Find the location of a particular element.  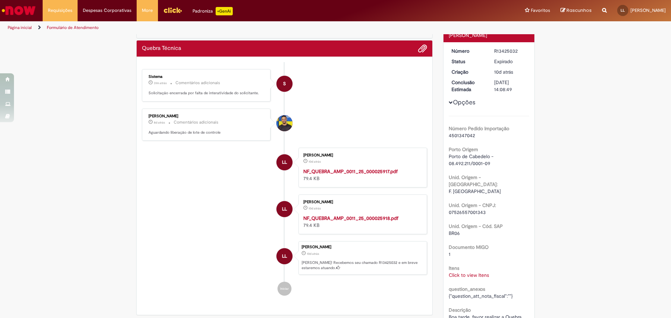

ul: Histórico de tíquete is located at coordinates (285, 182).